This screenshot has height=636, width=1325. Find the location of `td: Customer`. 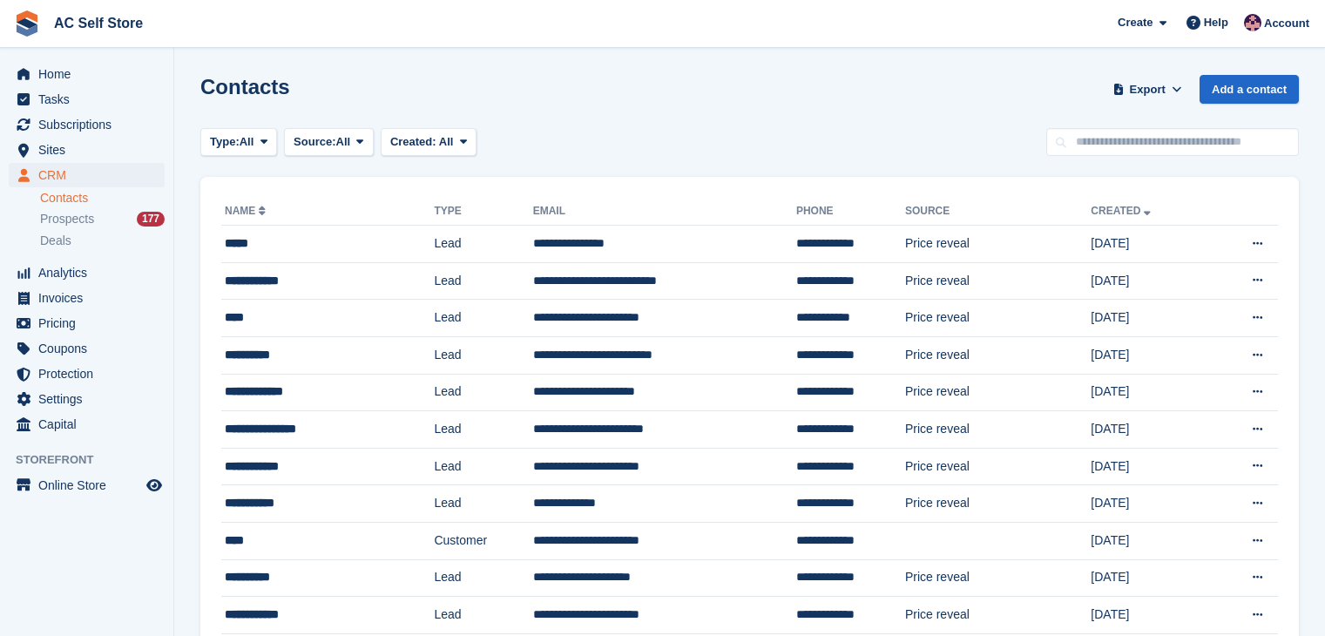

td: Customer is located at coordinates (483, 540).